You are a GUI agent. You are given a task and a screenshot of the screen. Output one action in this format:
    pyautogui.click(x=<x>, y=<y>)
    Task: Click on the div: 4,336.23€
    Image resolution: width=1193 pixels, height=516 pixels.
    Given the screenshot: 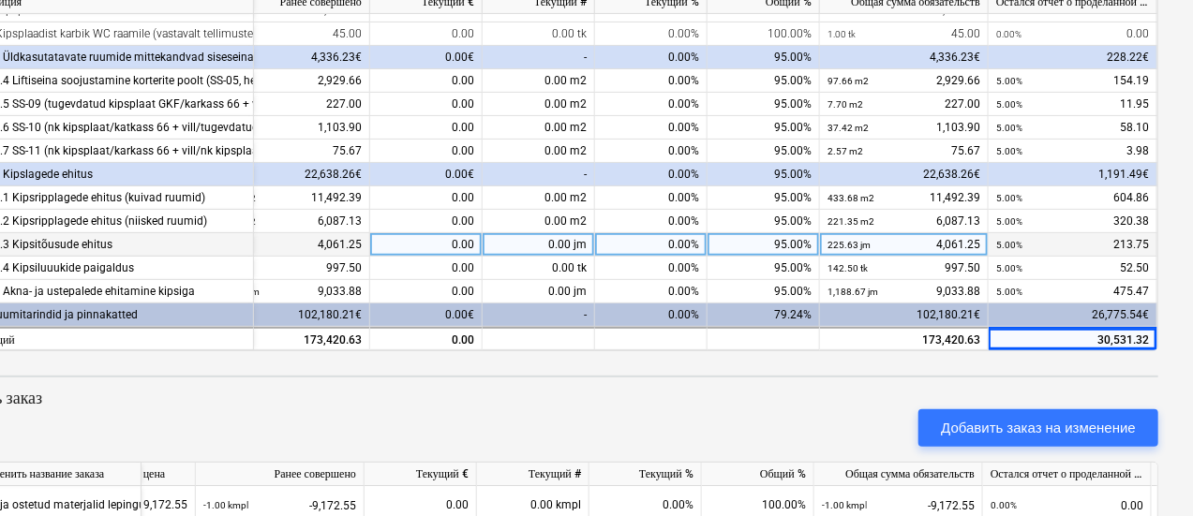 What is the action you would take?
    pyautogui.click(x=286, y=57)
    